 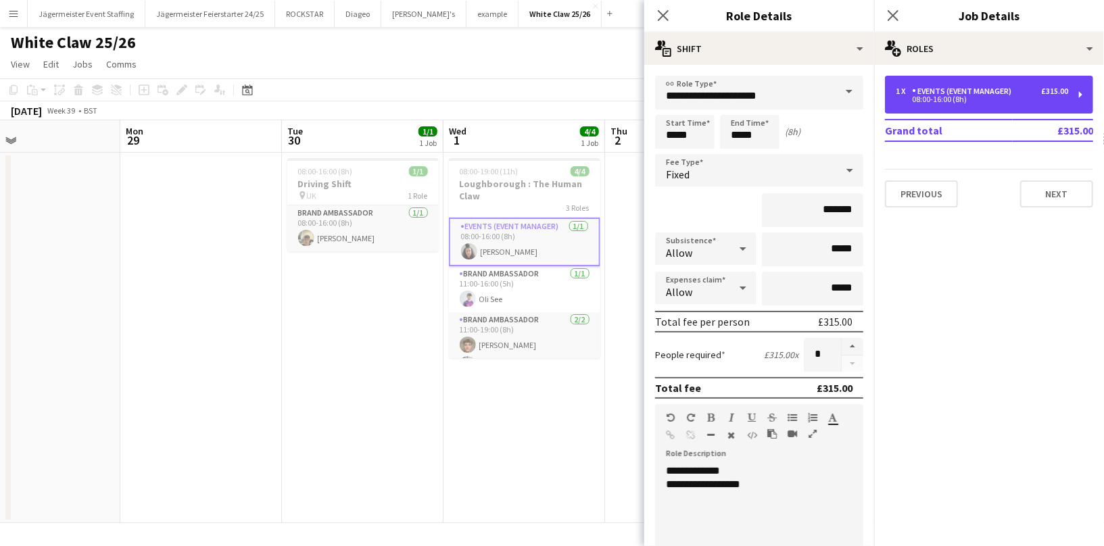 What do you see at coordinates (759, 16) in the screenshot?
I see `h3: Role Details` at bounding box center [759, 16].